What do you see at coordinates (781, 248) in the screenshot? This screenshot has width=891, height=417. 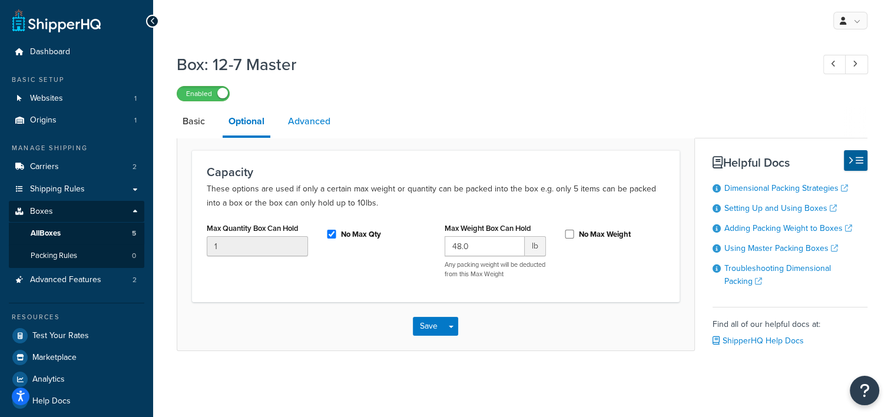 I see `a: Using Master Packing Boxes` at bounding box center [781, 248].